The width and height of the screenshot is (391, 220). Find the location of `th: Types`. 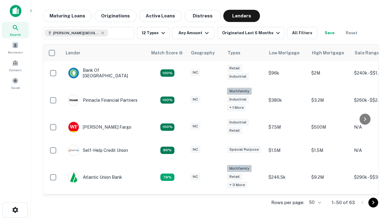

th: Types is located at coordinates (245, 53).